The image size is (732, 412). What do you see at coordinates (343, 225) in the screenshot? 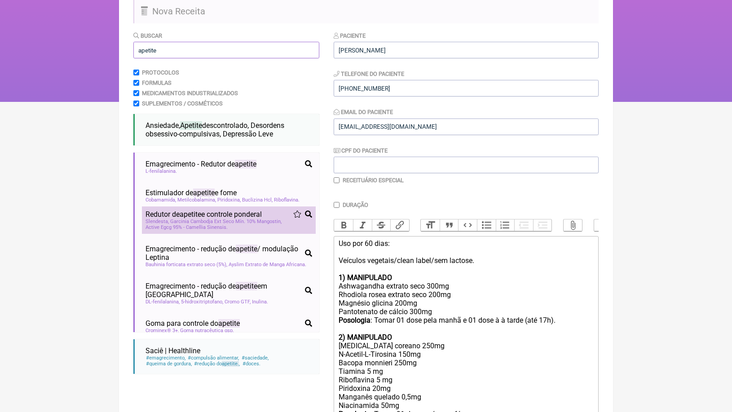
I see `button: Bold` at bounding box center [343, 225].